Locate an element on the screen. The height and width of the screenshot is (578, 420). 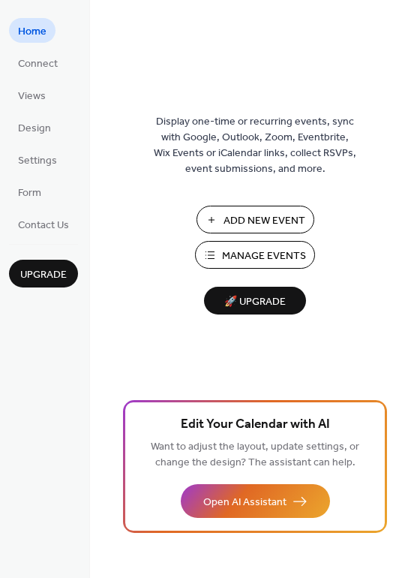
span: Upgrade is located at coordinates (44, 275).